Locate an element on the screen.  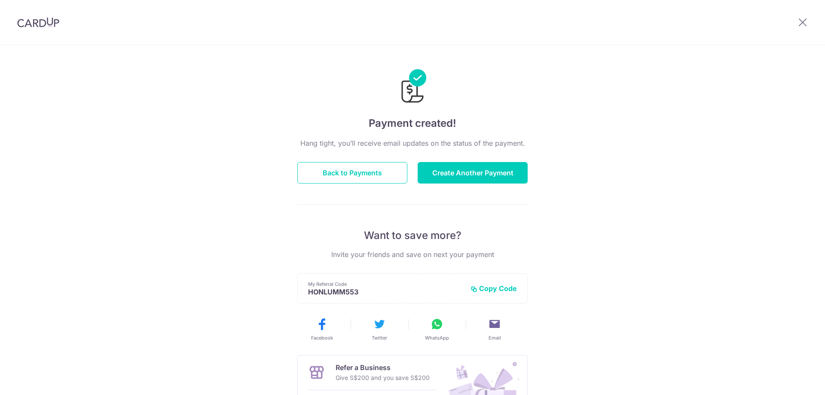
button: WhatsApp is located at coordinates (437, 329).